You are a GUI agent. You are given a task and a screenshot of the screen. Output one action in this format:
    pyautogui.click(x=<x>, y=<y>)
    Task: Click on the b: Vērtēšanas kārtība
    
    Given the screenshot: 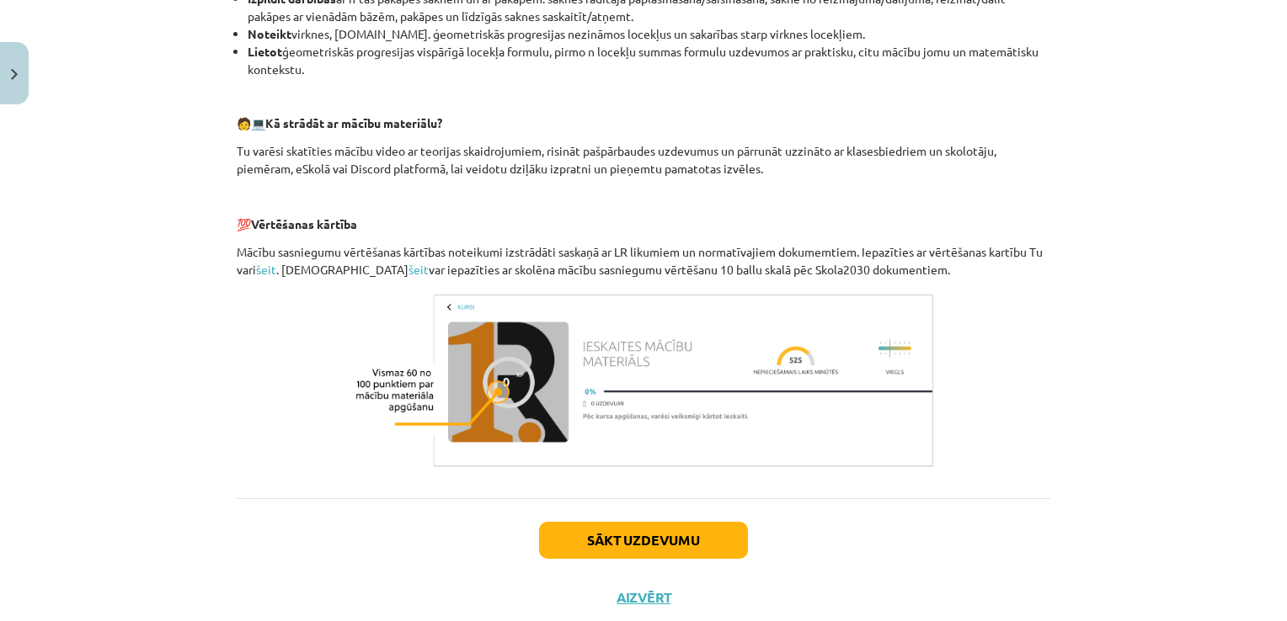 What is the action you would take?
    pyautogui.click(x=304, y=224)
    